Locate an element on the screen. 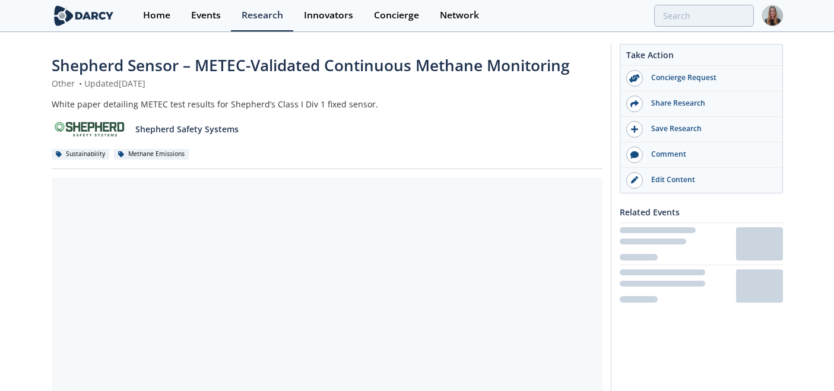  a: Edit Content is located at coordinates (701, 180).